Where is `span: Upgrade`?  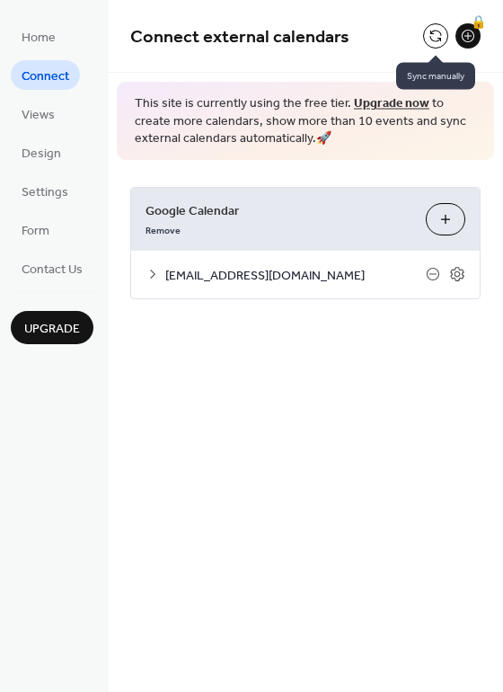 span: Upgrade is located at coordinates (52, 329).